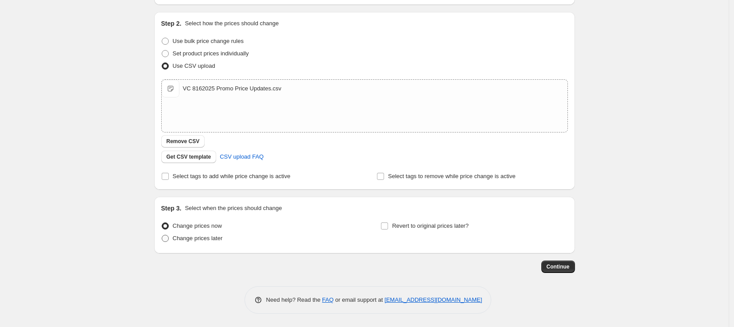 This screenshot has height=327, width=734. What do you see at coordinates (232, 176) in the screenshot?
I see `span: Select tags to add while price change is active` at bounding box center [232, 176].